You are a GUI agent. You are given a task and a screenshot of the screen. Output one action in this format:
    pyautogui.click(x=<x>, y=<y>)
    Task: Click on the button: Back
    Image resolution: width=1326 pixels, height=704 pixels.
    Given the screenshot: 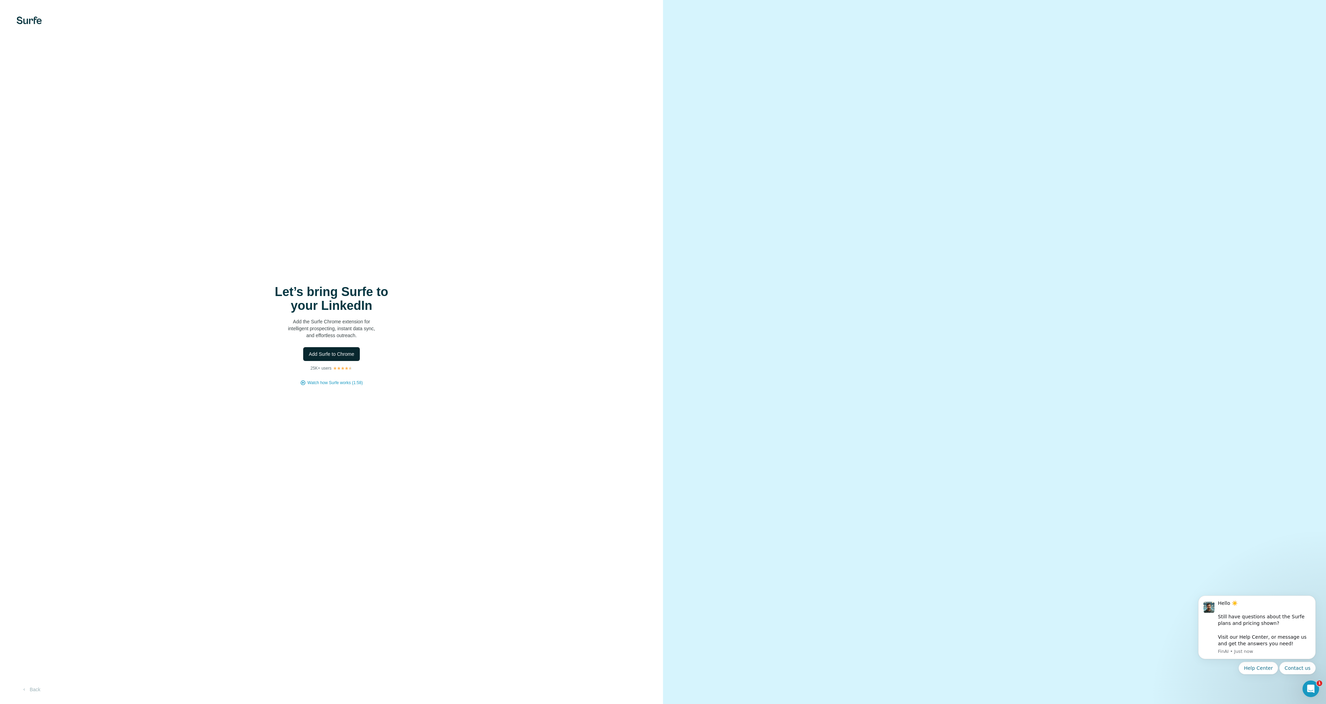 What is the action you would take?
    pyautogui.click(x=31, y=689)
    